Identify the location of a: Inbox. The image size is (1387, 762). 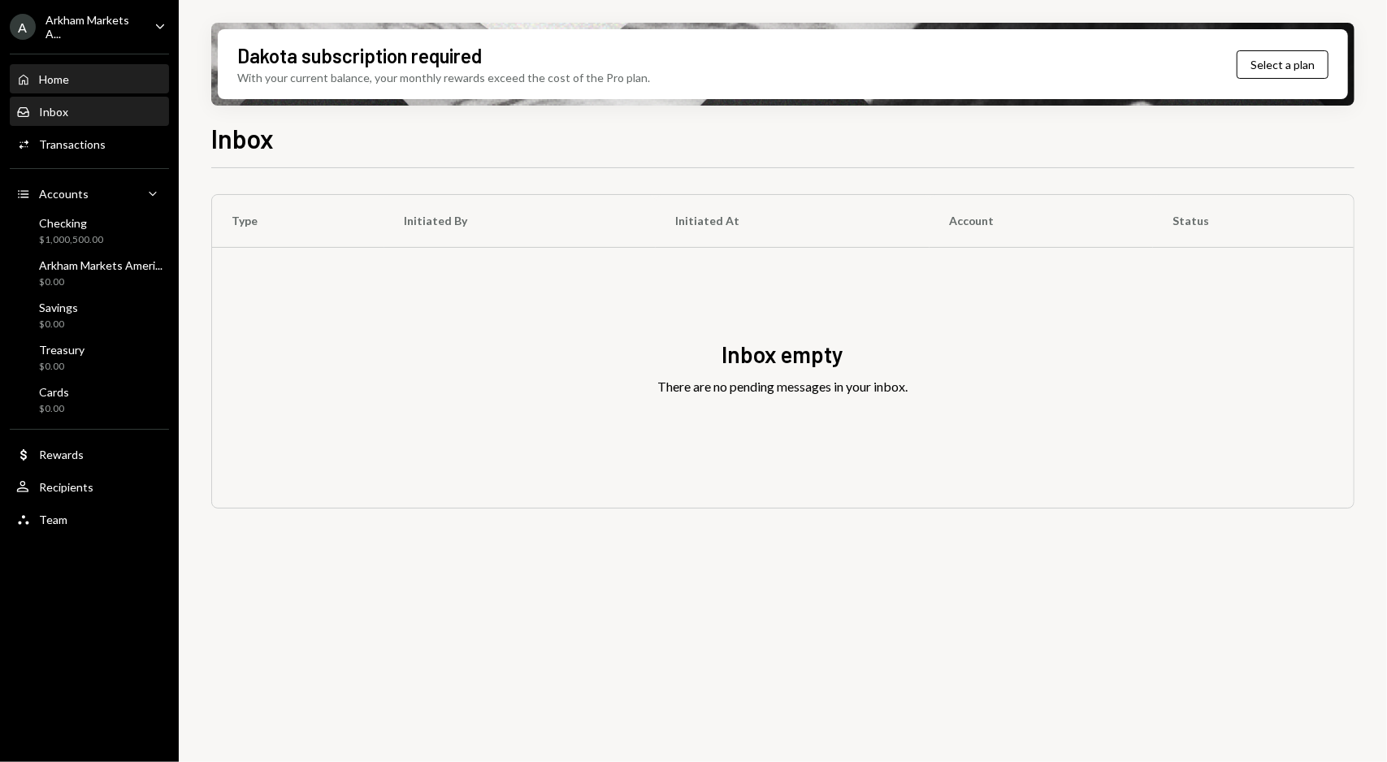
(89, 111).